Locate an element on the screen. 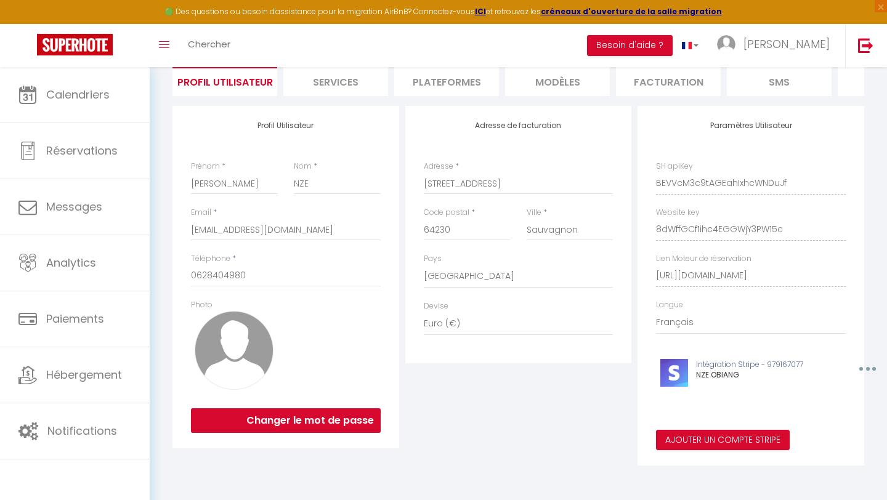 This screenshot has height=500, width=887. li: Profil Utilisateur is located at coordinates (225, 81).